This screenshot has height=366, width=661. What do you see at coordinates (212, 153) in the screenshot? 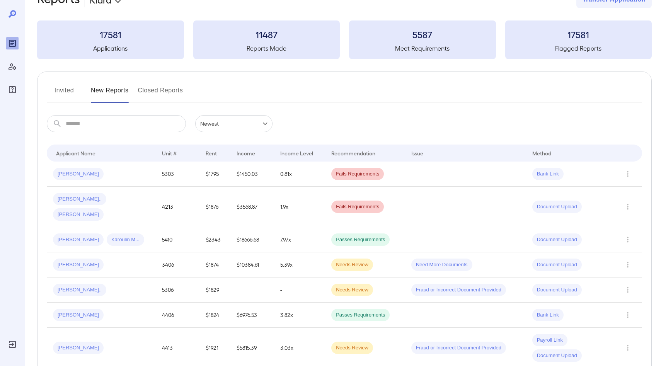
I see `div: Rent` at bounding box center [212, 153].